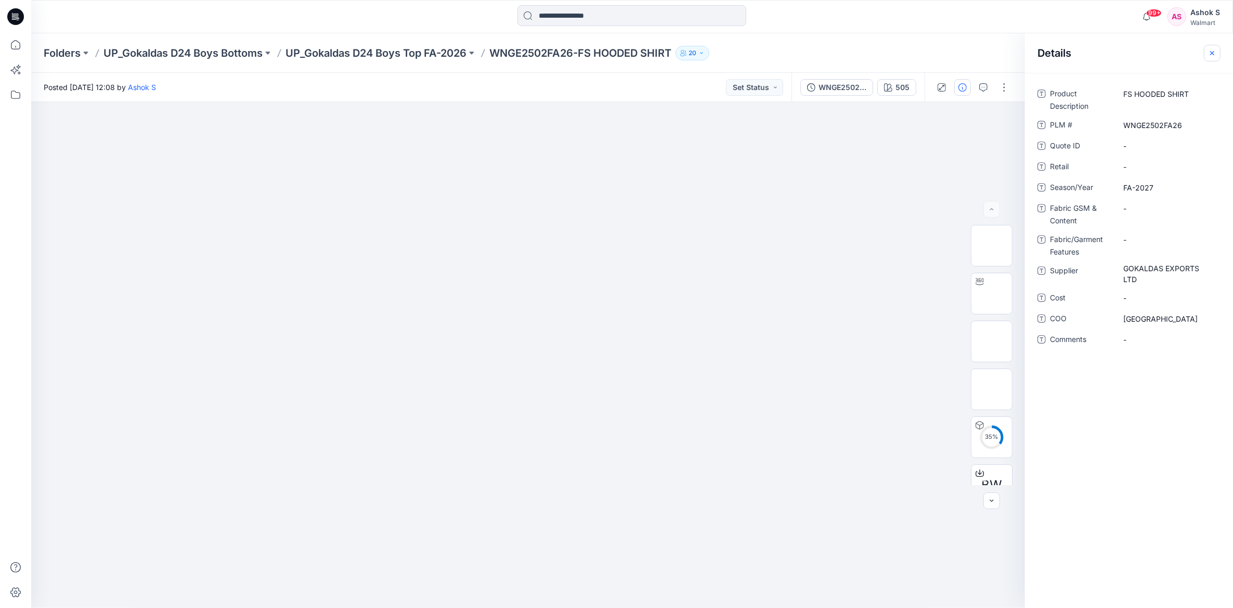 Image resolution: width=1233 pixels, height=608 pixels. Describe the element at coordinates (843, 87) in the screenshot. I see `div: WNGE2502FA26-FS HOODED SHIRT` at that location.